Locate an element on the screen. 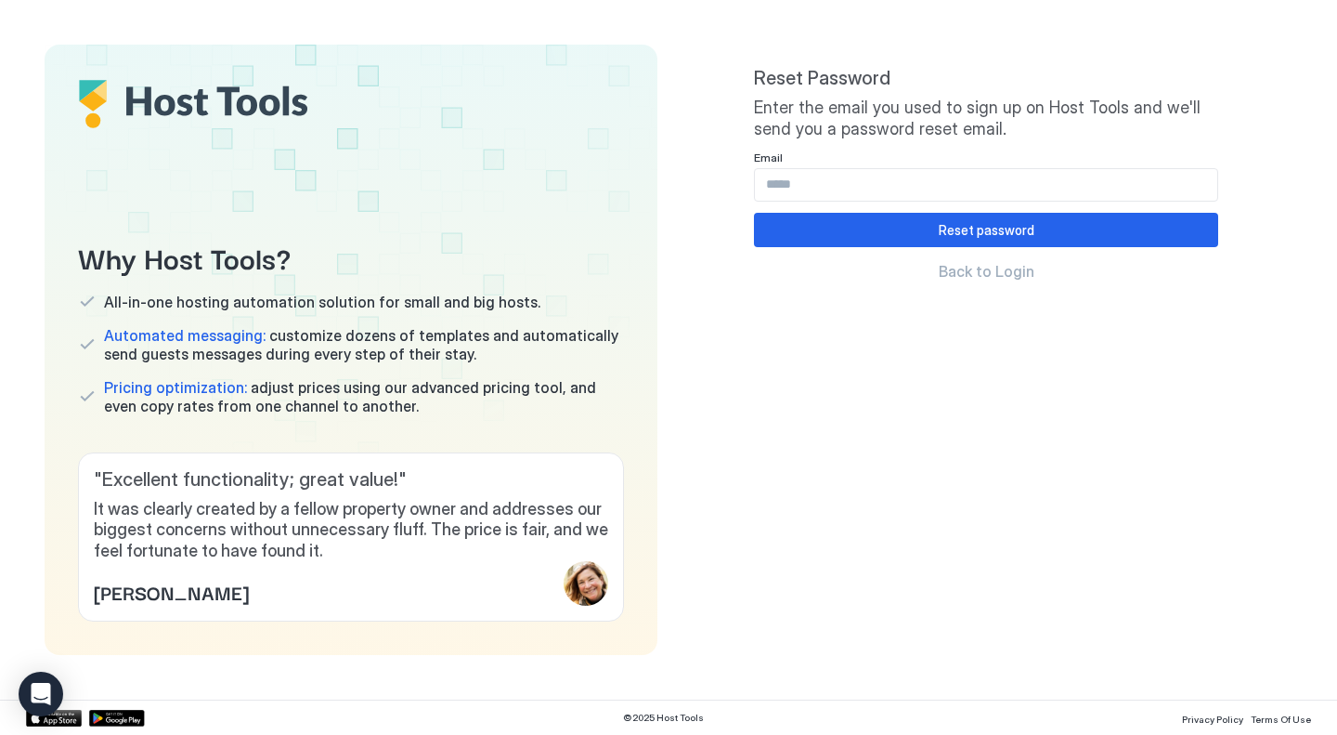 The height and width of the screenshot is (735, 1337). span: Pricing optimization: is located at coordinates (176, 387).